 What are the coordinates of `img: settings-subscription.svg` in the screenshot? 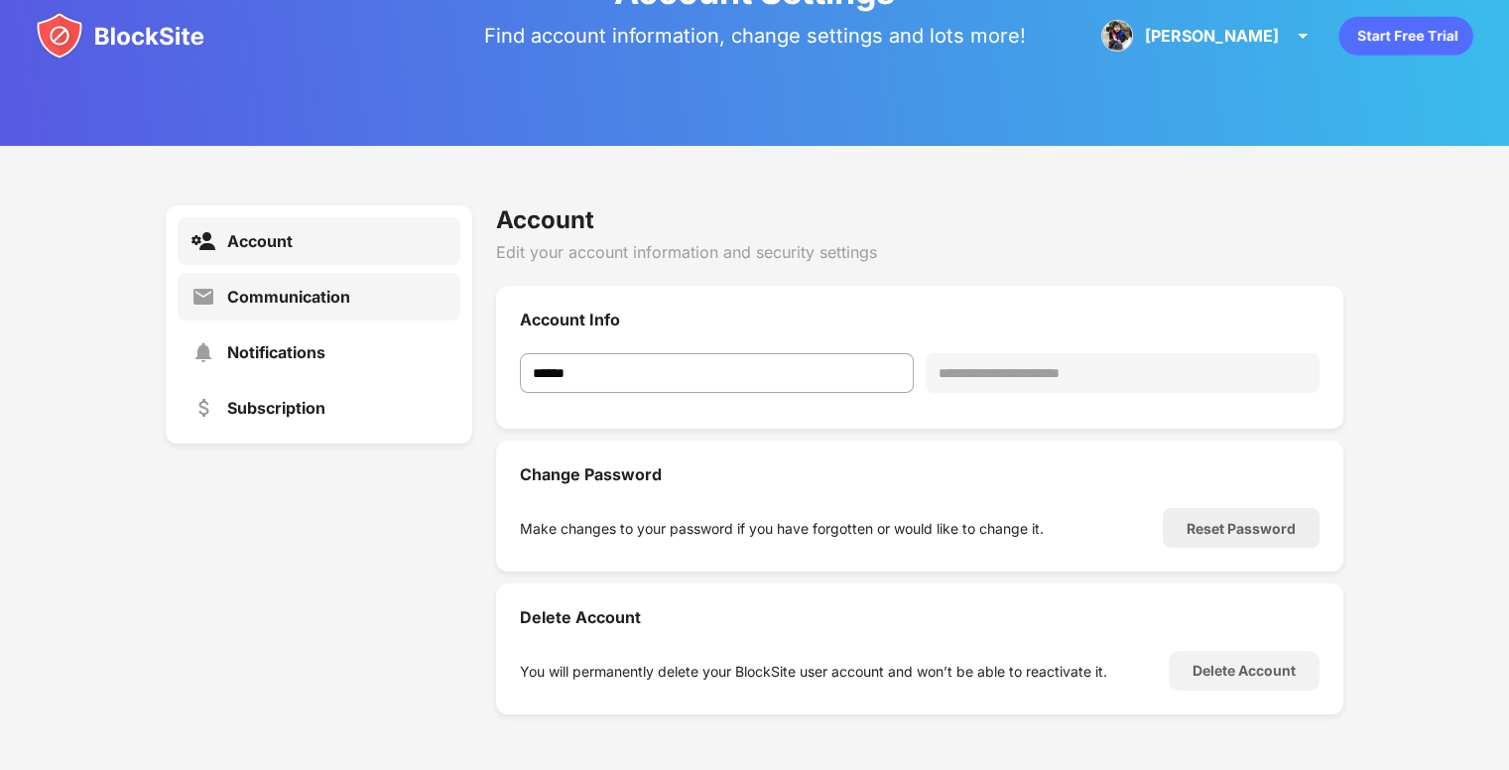 It's located at (203, 408).